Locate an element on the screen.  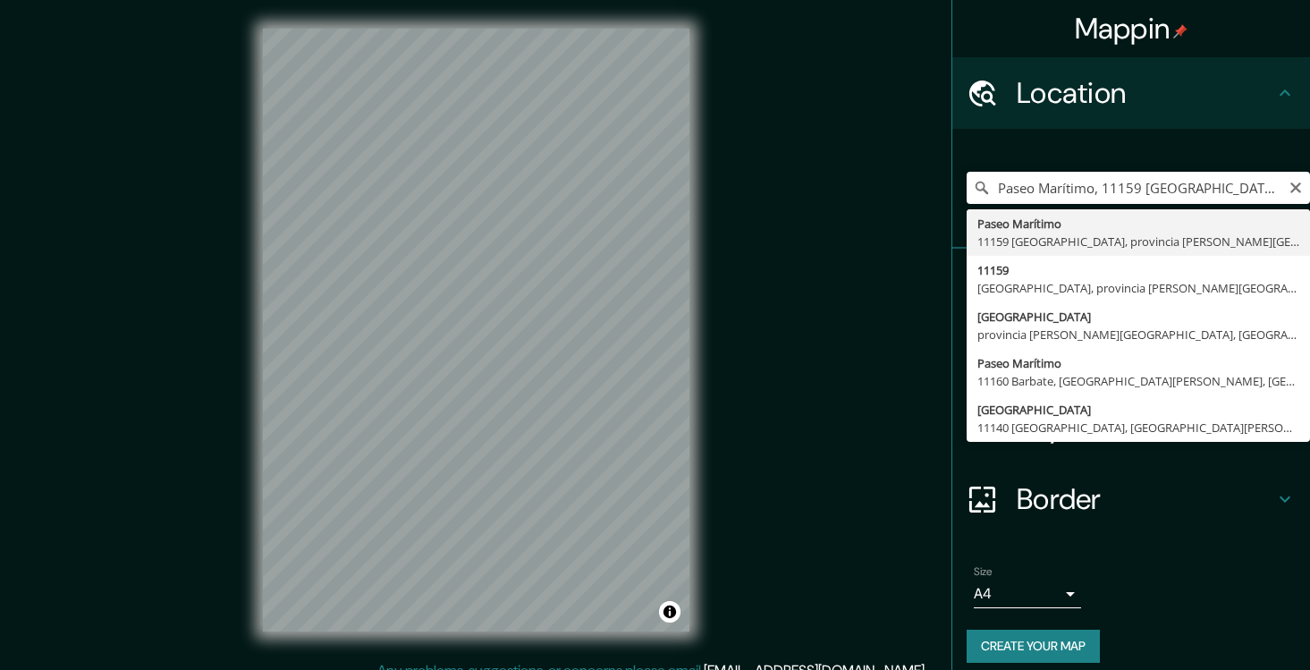
div: Border is located at coordinates (1131, 499).